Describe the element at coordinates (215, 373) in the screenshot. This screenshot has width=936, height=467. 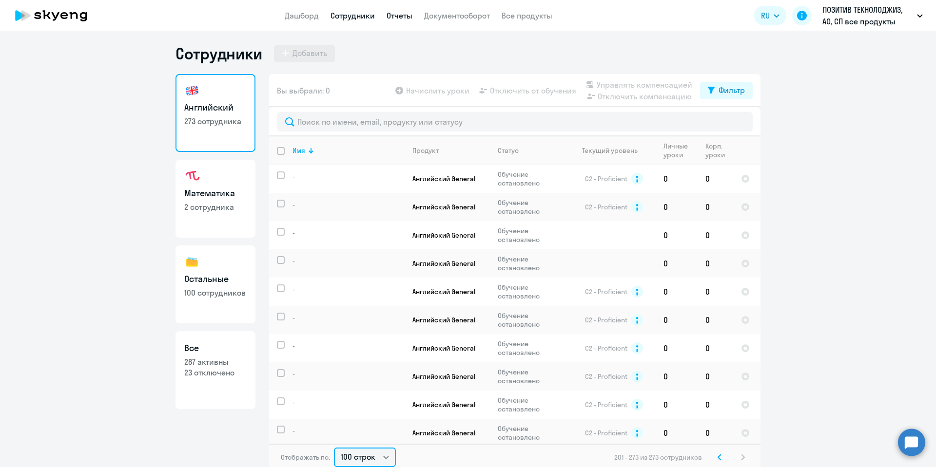
I see `p: 23 отключено` at that location.